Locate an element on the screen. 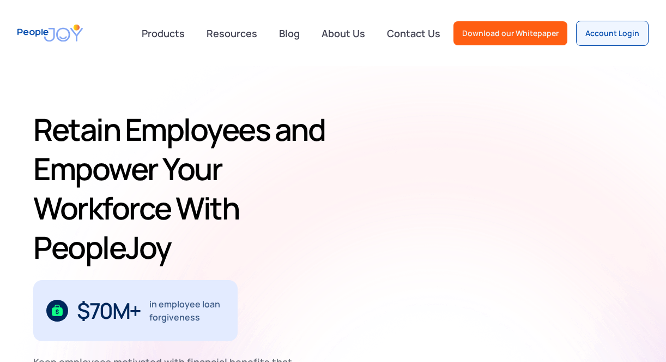 Image resolution: width=666 pixels, height=362 pixels. div: 1 / 3 is located at coordinates (135, 310).